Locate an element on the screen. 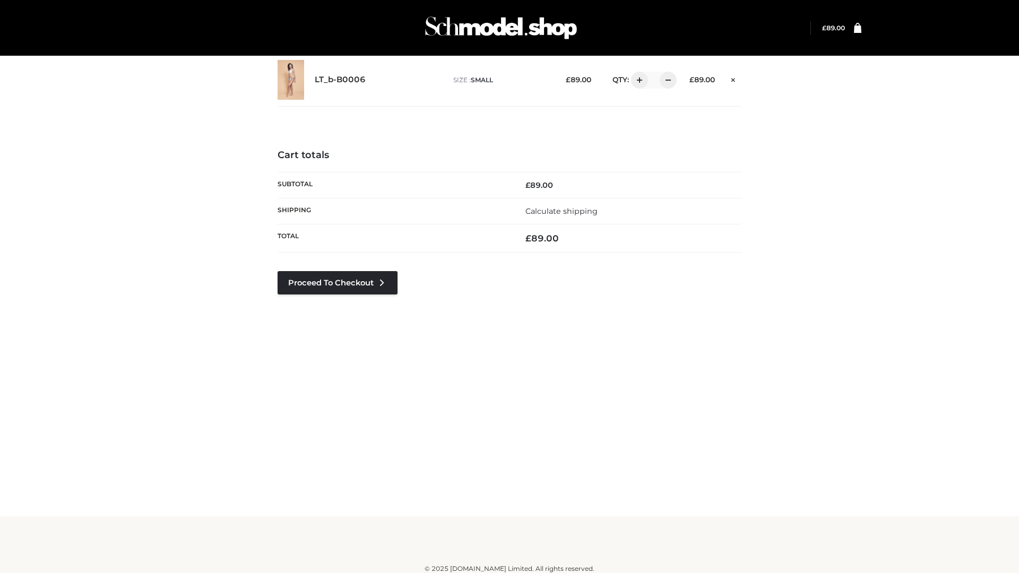  a: LT_b-B0006 is located at coordinates (340, 80).